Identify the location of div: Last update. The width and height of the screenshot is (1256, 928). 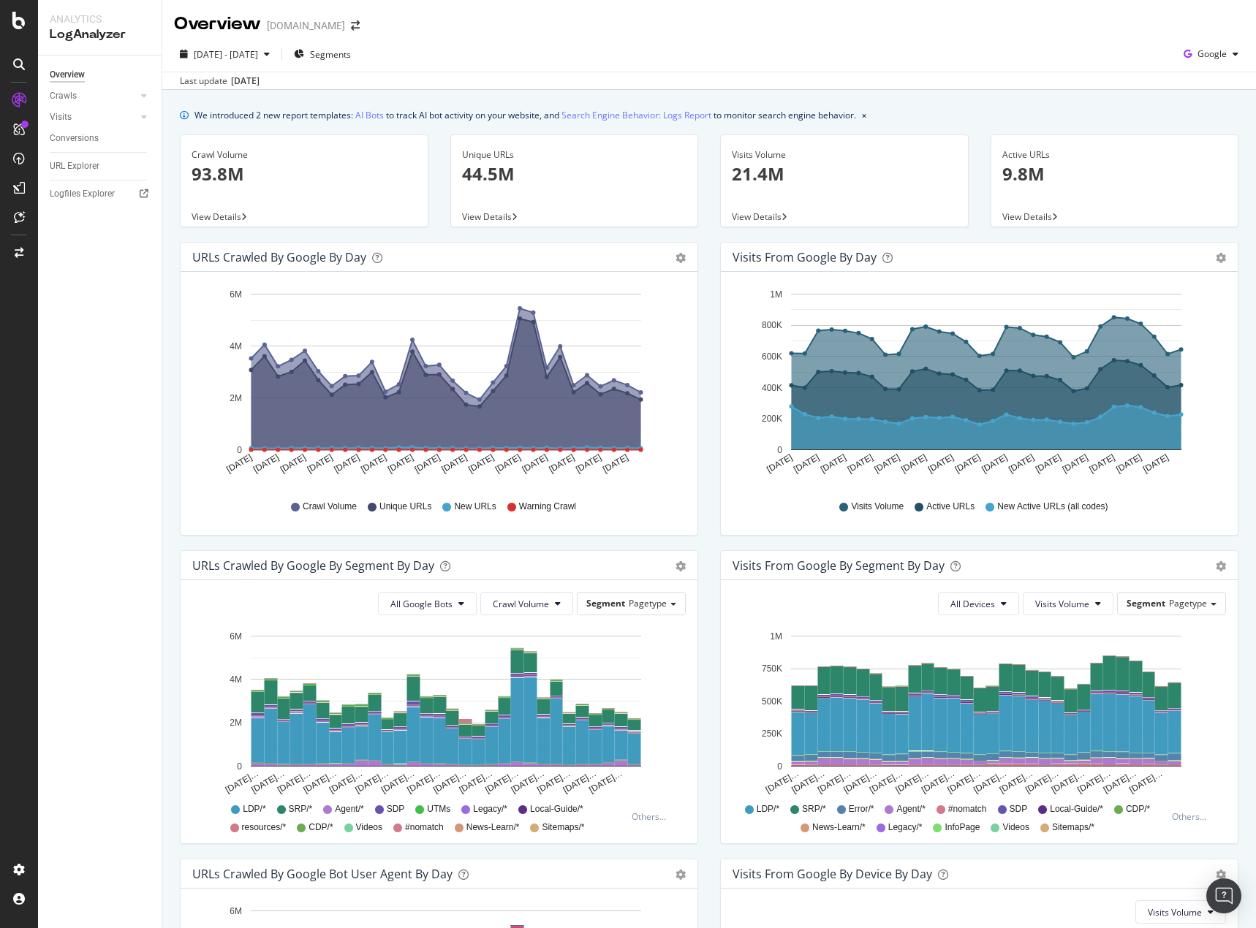
(219, 81).